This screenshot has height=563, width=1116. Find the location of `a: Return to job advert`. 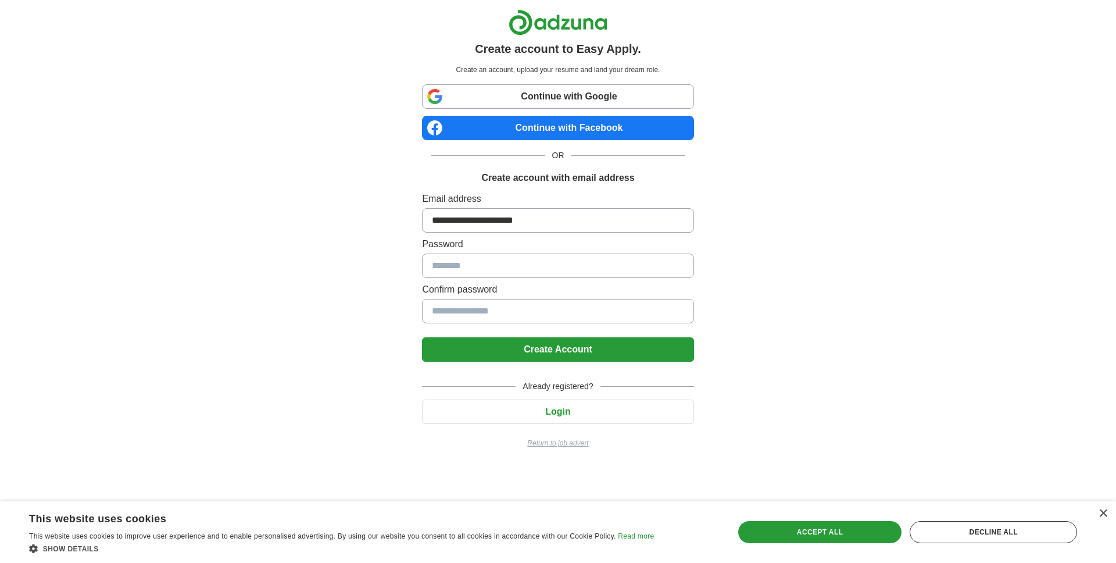

a: Return to job advert is located at coordinates (558, 443).